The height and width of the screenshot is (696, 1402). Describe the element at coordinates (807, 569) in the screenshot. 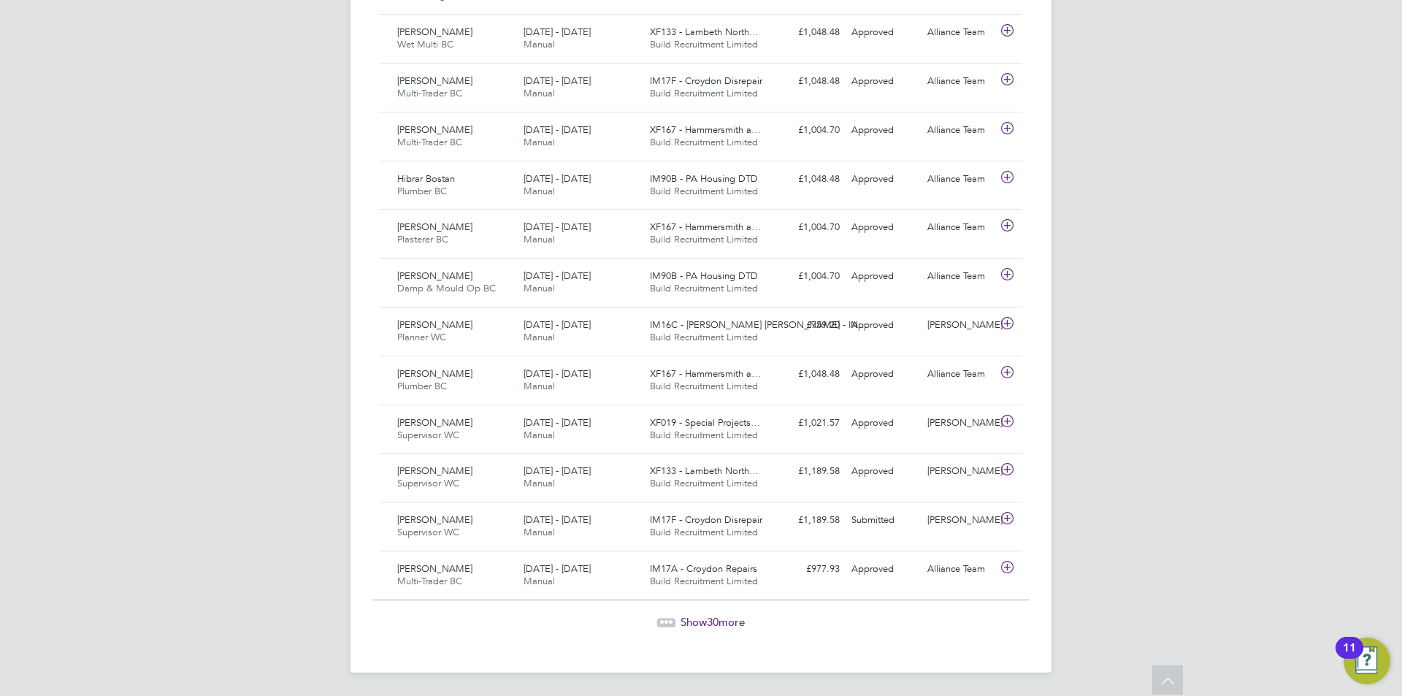

I see `div: £977.93` at that location.